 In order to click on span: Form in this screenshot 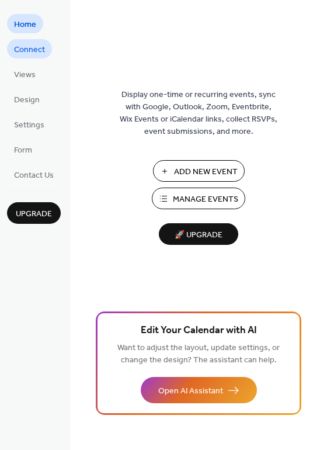, I will do `click(23, 150)`.